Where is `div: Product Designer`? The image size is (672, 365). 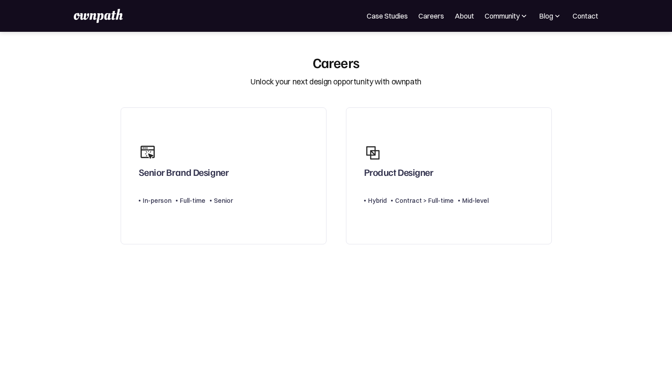 div: Product Designer is located at coordinates (398, 174).